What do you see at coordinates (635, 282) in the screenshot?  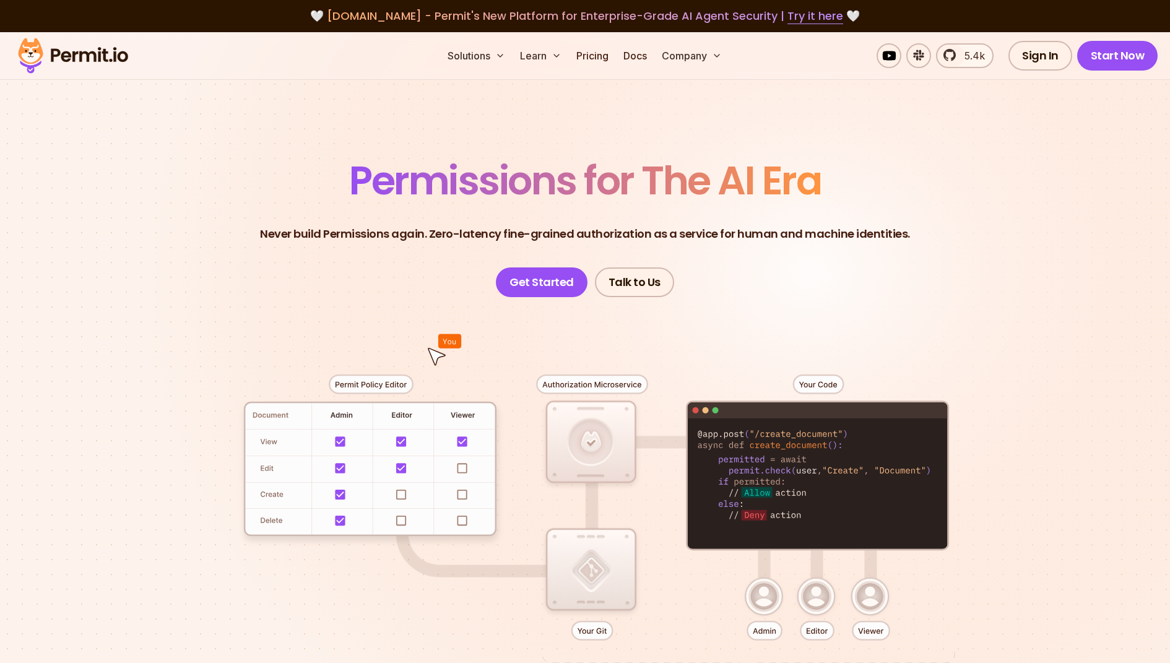 I see `a: Talk to Us` at bounding box center [635, 282].